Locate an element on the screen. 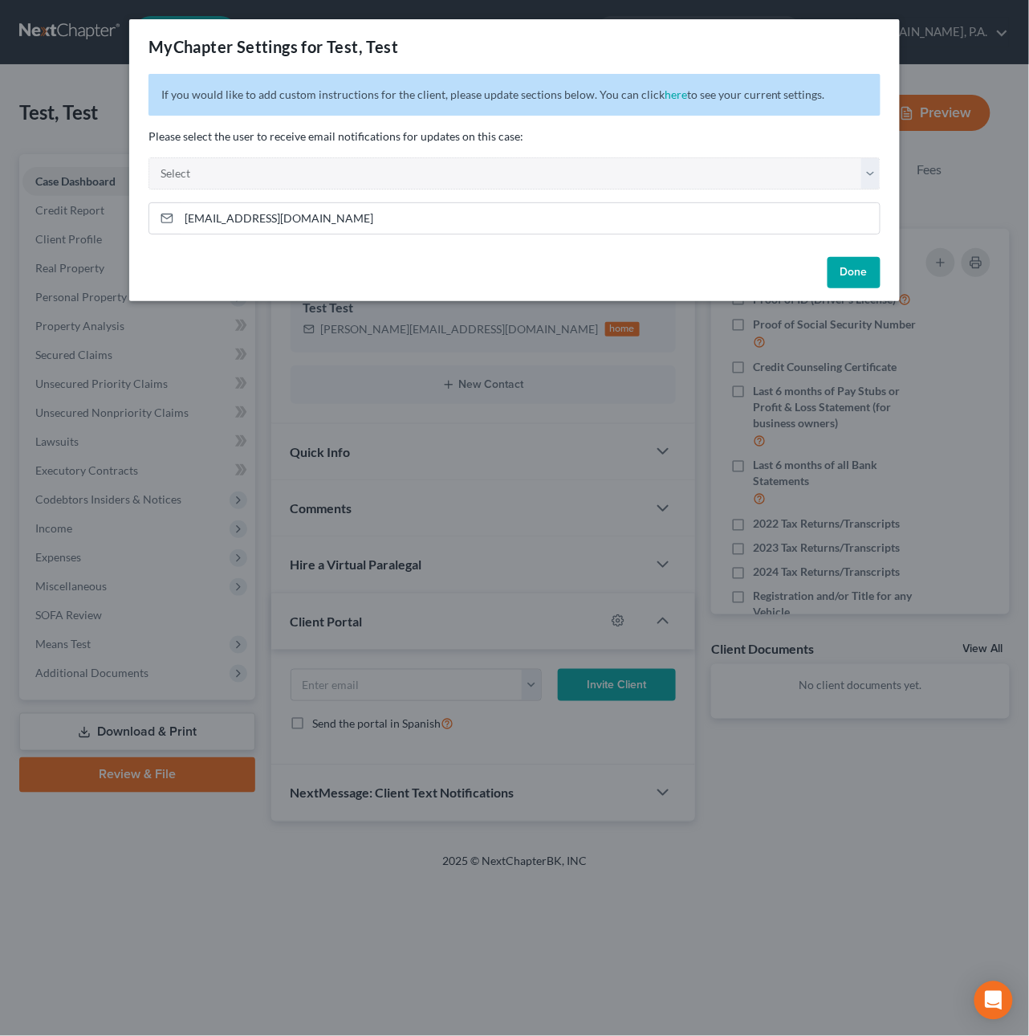 The width and height of the screenshot is (1029, 1036). span: You can click to see your current settings. is located at coordinates (712, 94).